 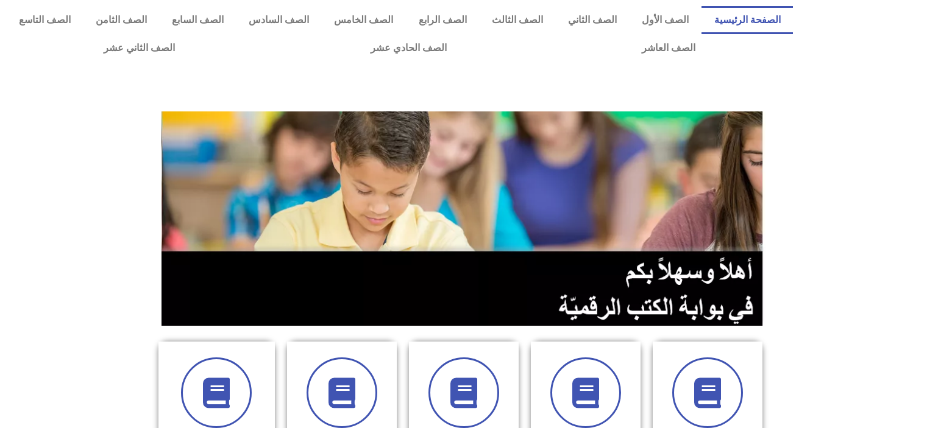 I want to click on a: الصف السادس, so click(x=279, y=20).